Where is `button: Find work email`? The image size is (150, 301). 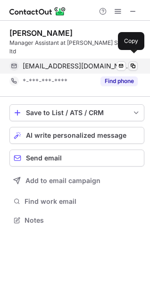 button: Find work email is located at coordinates (77, 201).